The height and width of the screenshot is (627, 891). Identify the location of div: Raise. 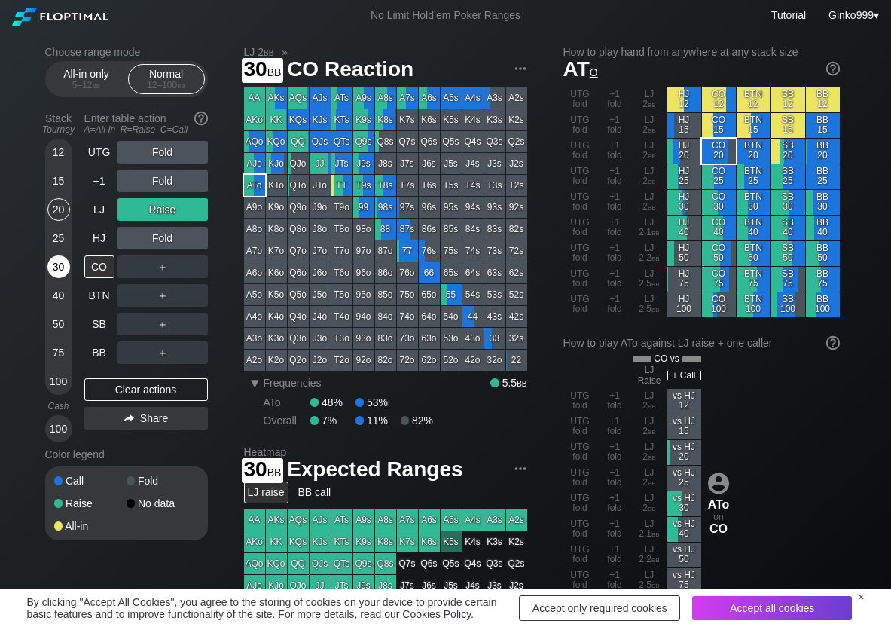
(90, 503).